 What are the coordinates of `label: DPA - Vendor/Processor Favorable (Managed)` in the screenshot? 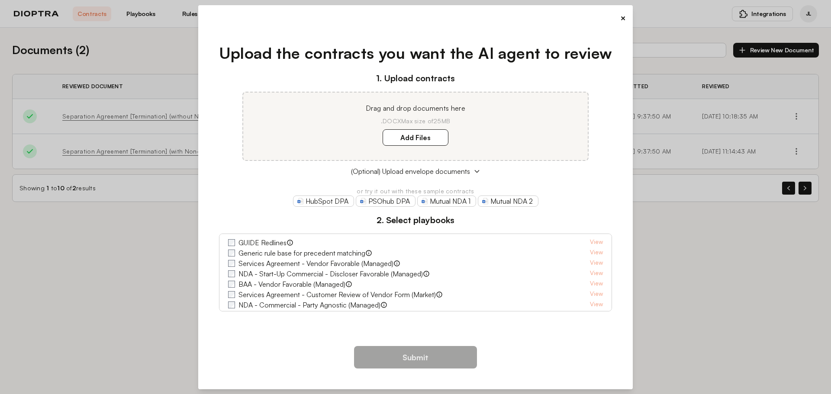 It's located at (309, 316).